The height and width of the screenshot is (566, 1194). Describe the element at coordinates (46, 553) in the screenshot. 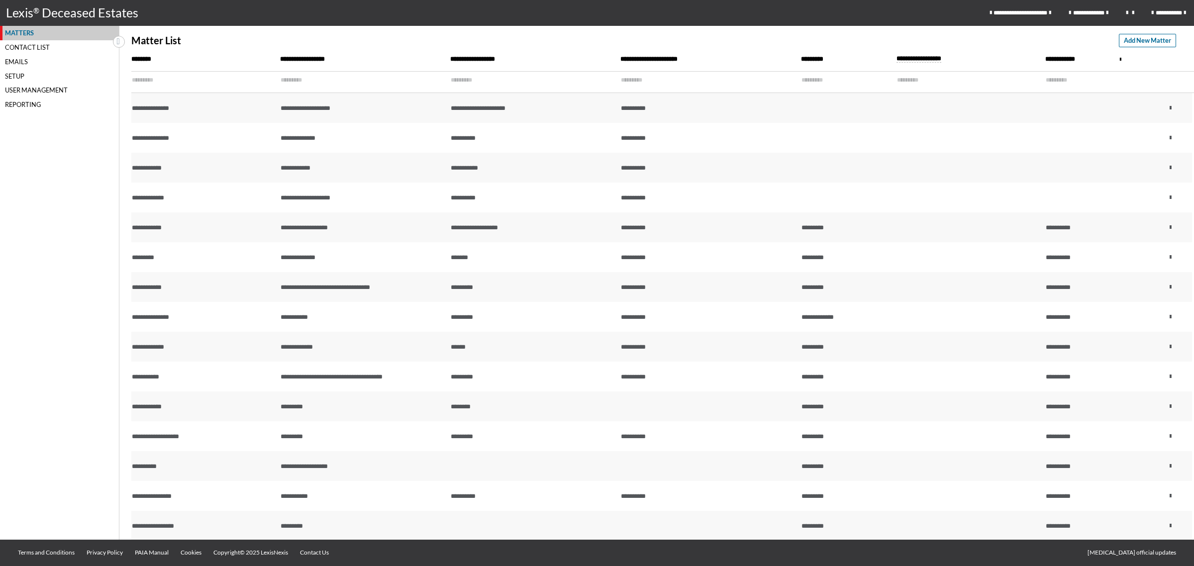

I see `a: Terms and Conditions` at that location.